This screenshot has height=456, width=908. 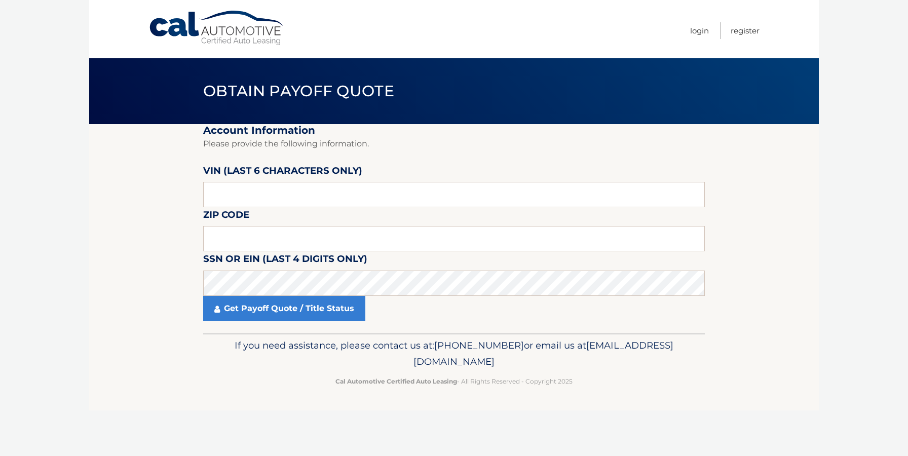 What do you see at coordinates (284, 309) in the screenshot?
I see `a: Get Payoff Quote / Title Status` at bounding box center [284, 309].